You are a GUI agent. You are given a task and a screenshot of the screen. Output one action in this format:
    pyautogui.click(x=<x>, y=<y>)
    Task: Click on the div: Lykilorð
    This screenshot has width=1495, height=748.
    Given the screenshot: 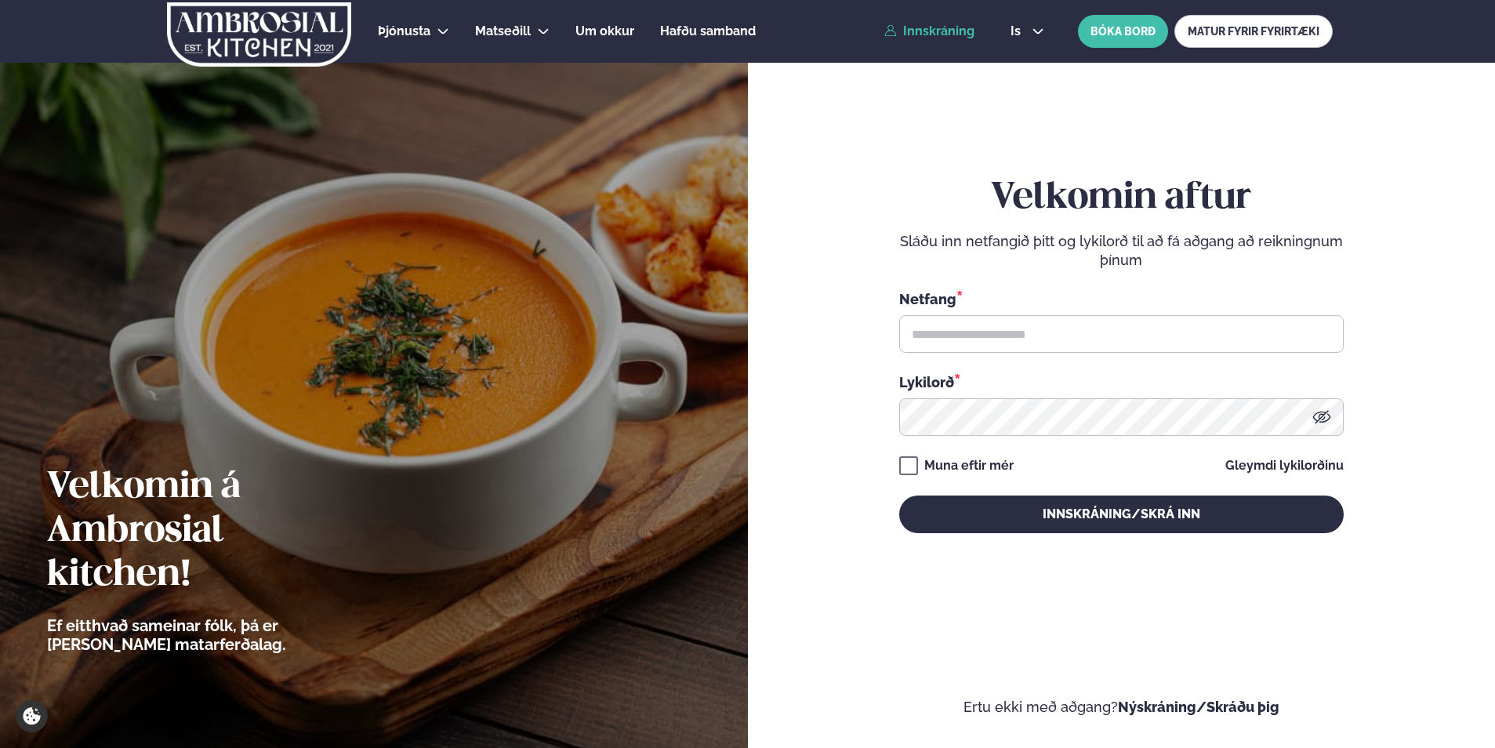 What is the action you would take?
    pyautogui.click(x=1121, y=382)
    